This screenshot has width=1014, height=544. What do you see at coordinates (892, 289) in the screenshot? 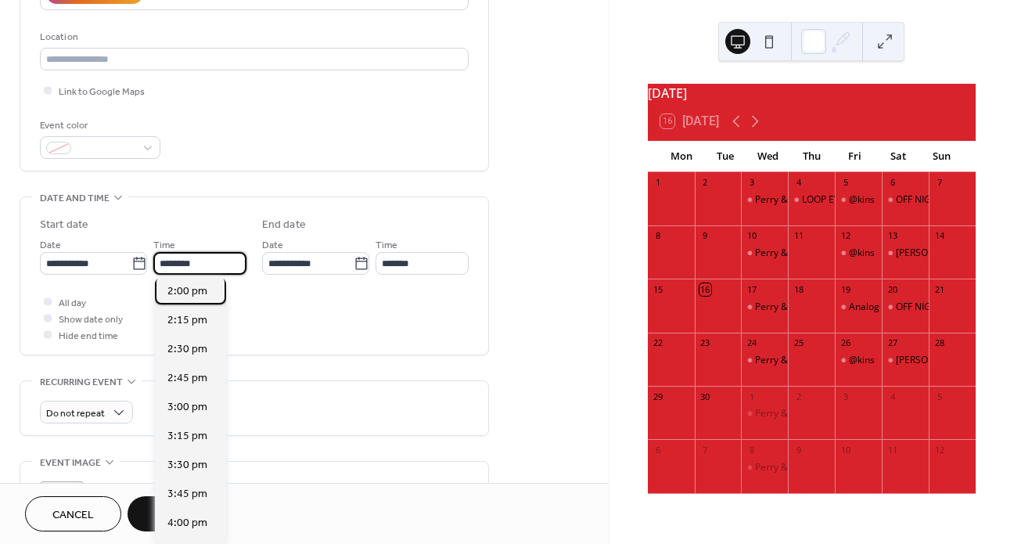
I see `div: 20` at bounding box center [892, 289].